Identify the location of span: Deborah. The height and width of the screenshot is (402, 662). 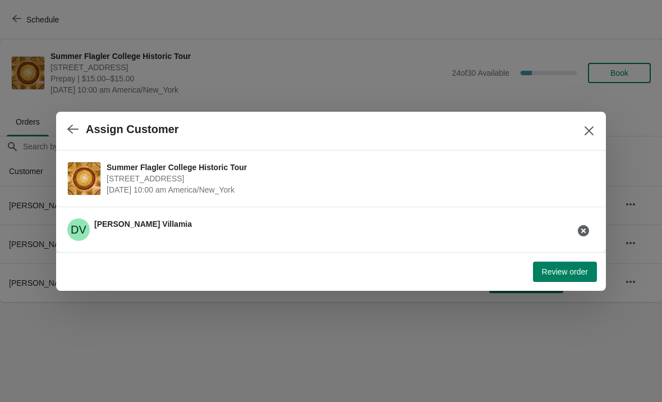
(79, 229).